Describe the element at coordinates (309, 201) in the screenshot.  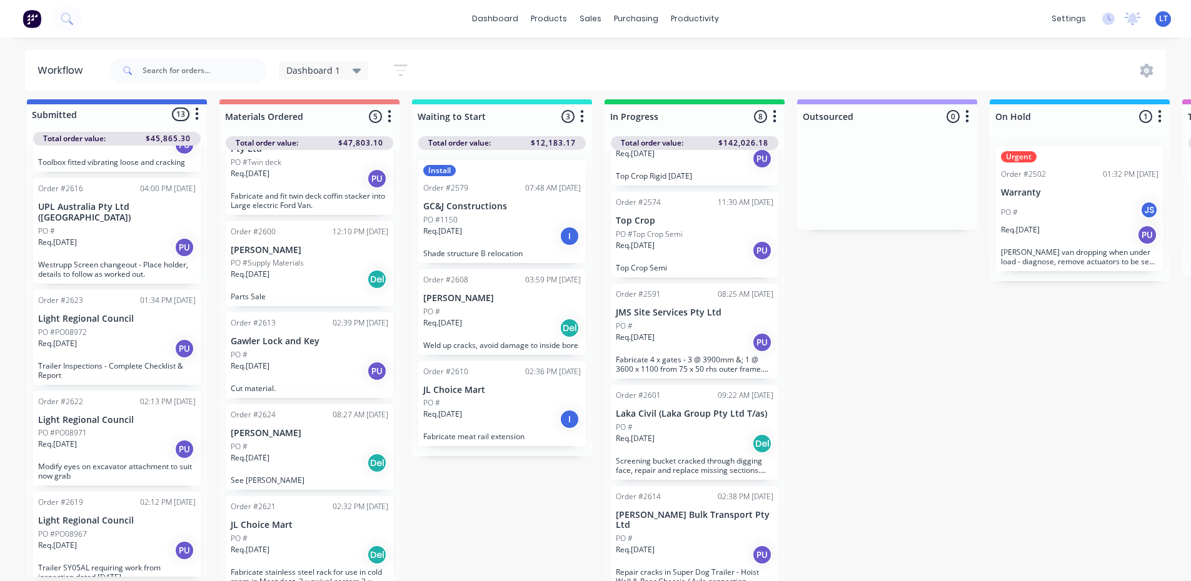
I see `p: Fabricate and fit twin deck coffin stacker into Large electric Ford Van.` at that location.